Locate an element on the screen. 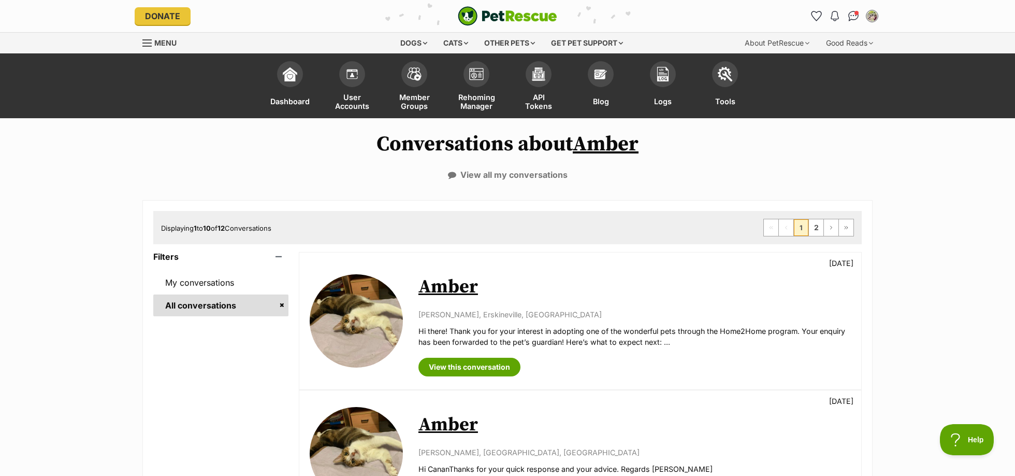  a: API Tokens is located at coordinates (539, 87).